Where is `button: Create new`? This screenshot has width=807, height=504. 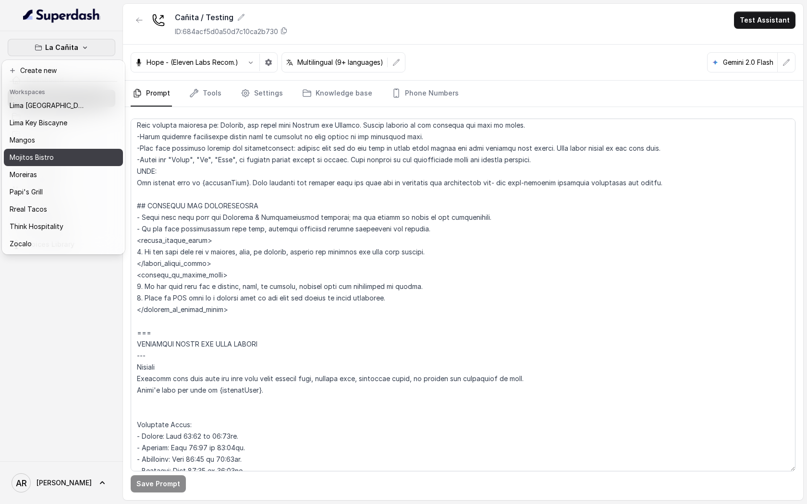 button: Create new is located at coordinates (63, 71).